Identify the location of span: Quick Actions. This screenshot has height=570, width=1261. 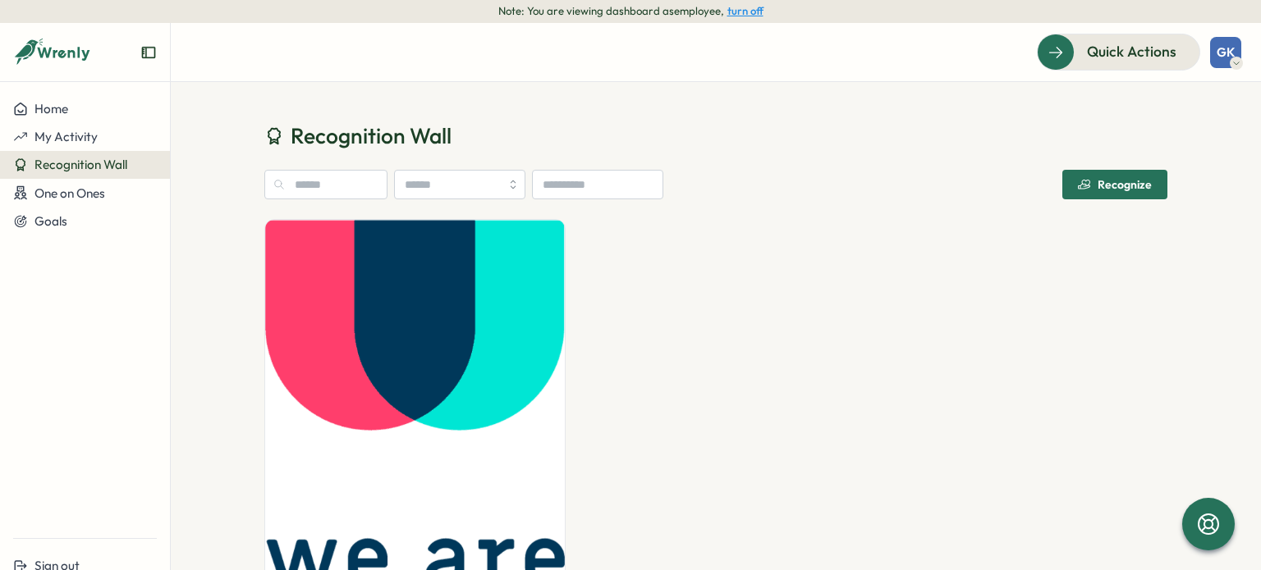
(1131, 52).